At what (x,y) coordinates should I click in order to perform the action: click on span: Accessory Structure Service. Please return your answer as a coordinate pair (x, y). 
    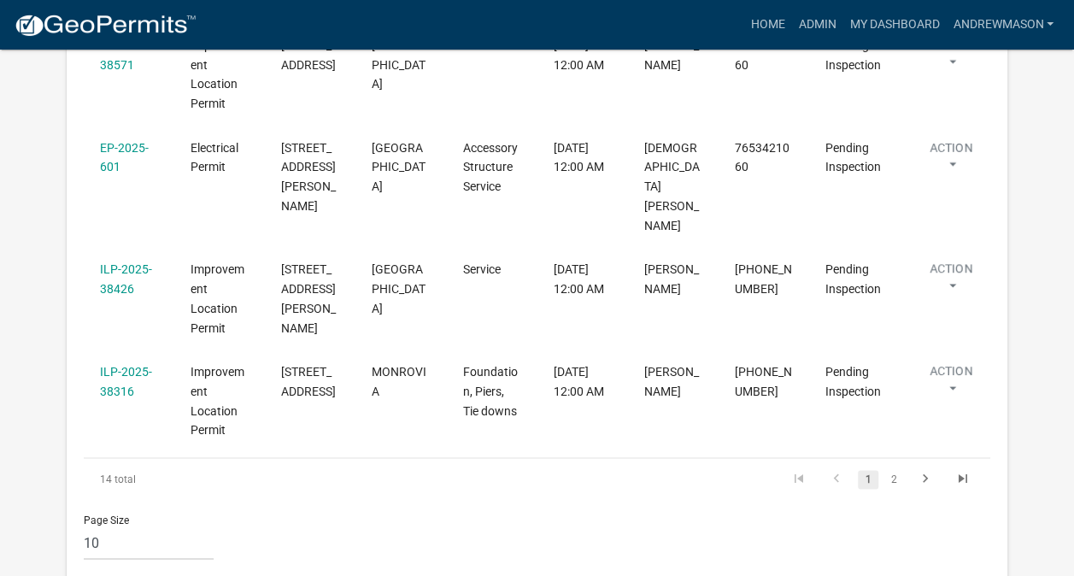
    Looking at the image, I should click on (490, 167).